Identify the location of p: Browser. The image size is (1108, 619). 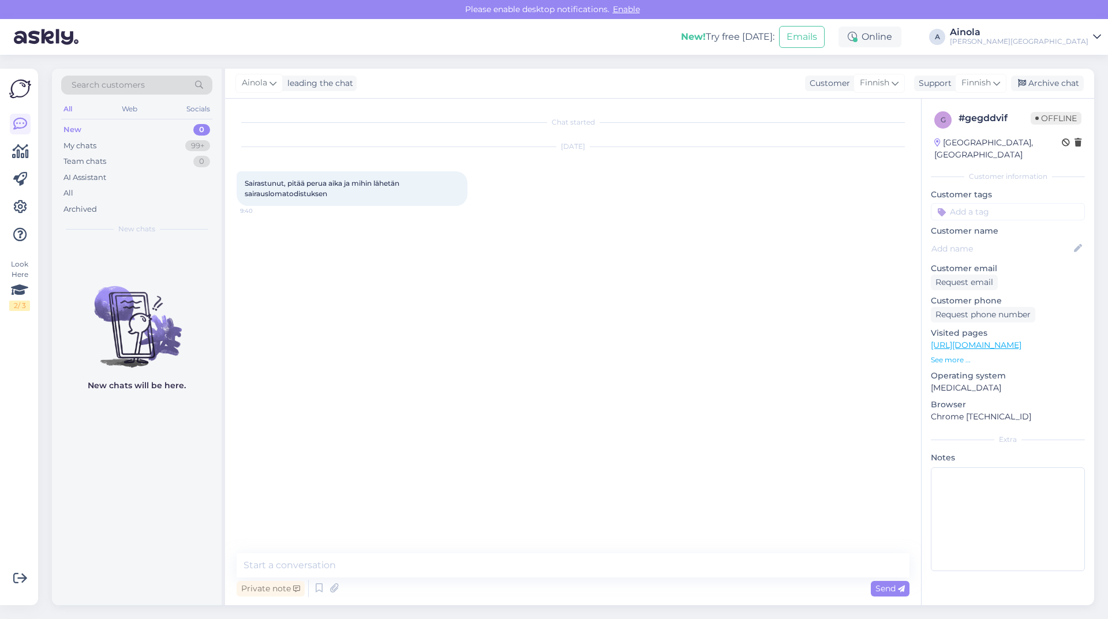
(1008, 405).